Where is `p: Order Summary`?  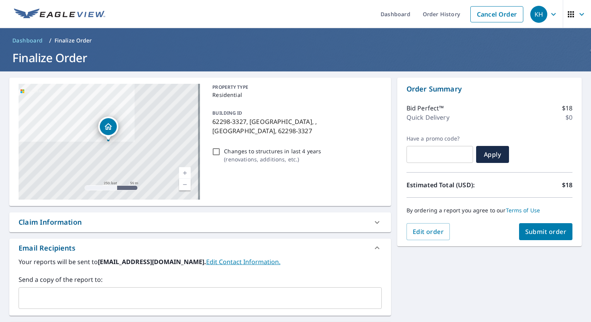 p: Order Summary is located at coordinates (489, 89).